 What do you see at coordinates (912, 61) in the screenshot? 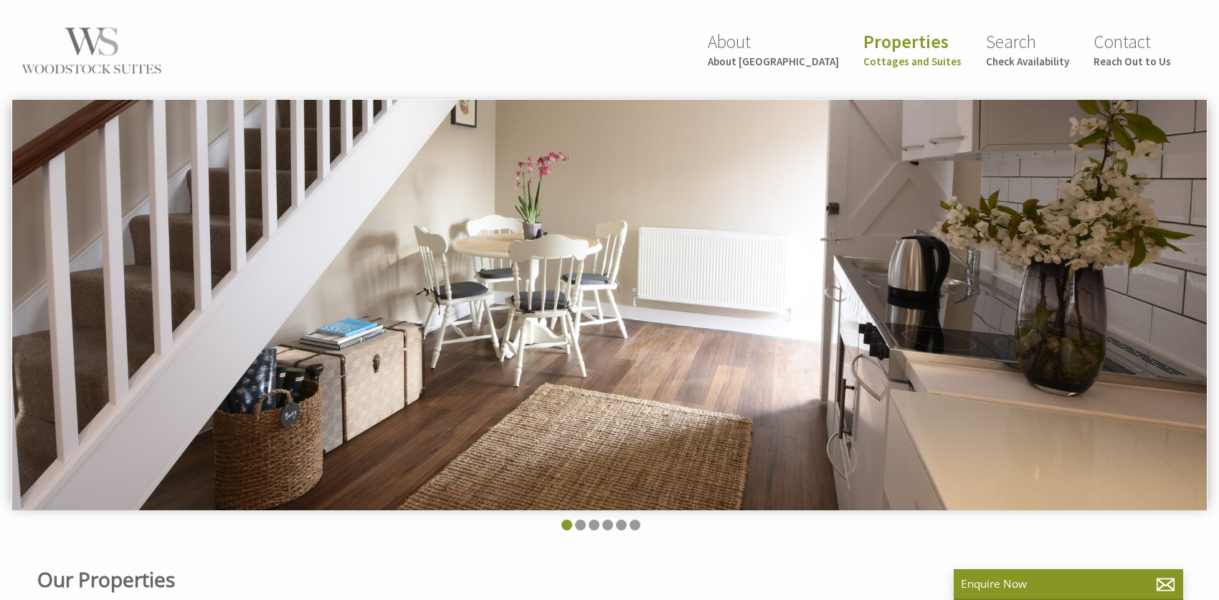
I see `small: Cottages and Suites` at bounding box center [912, 61].